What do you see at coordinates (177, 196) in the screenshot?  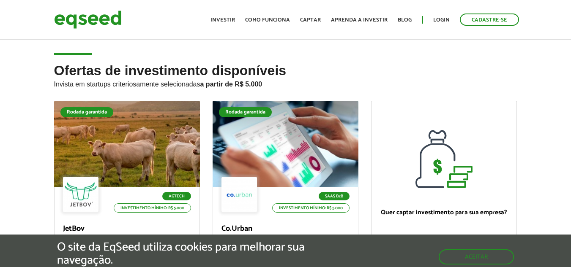 I see `p: Agtech` at bounding box center [177, 196].